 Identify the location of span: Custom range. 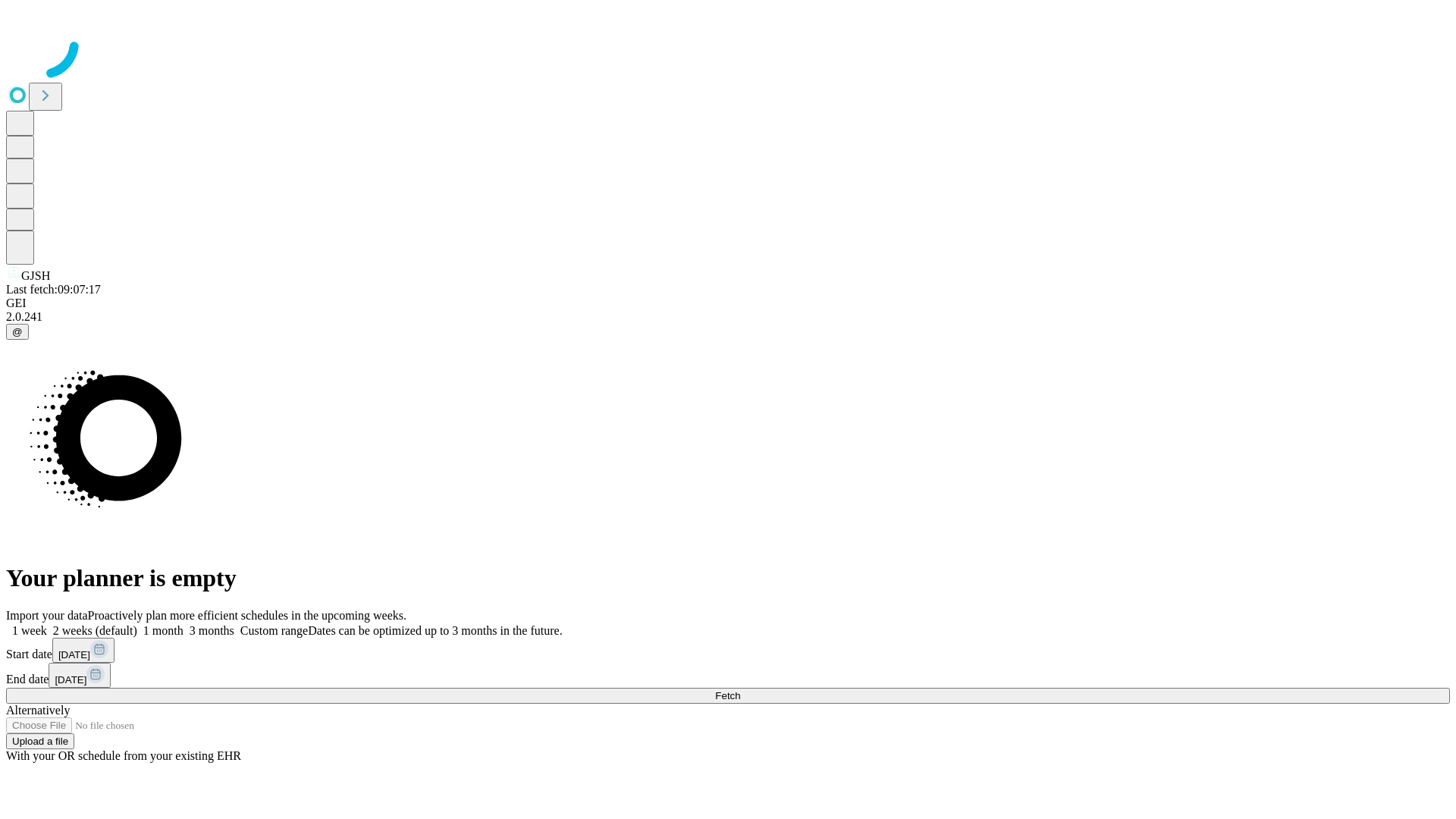
(274, 630).